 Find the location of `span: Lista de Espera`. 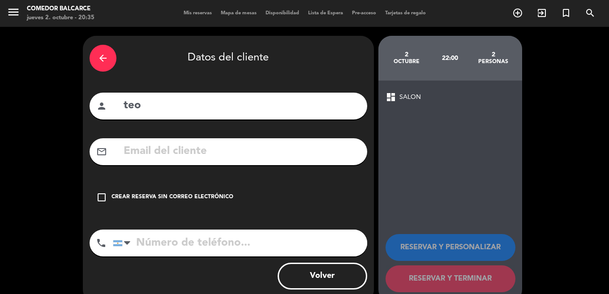

span: Lista de Espera is located at coordinates (325, 13).